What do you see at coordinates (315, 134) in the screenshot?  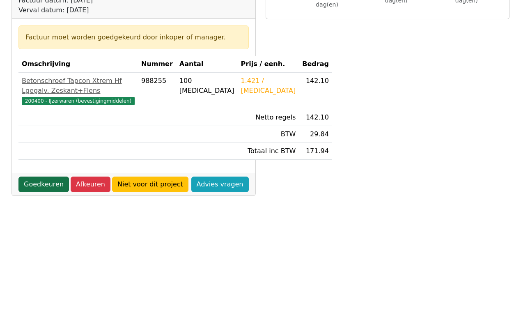 I see `td: 29.84` at bounding box center [315, 134].